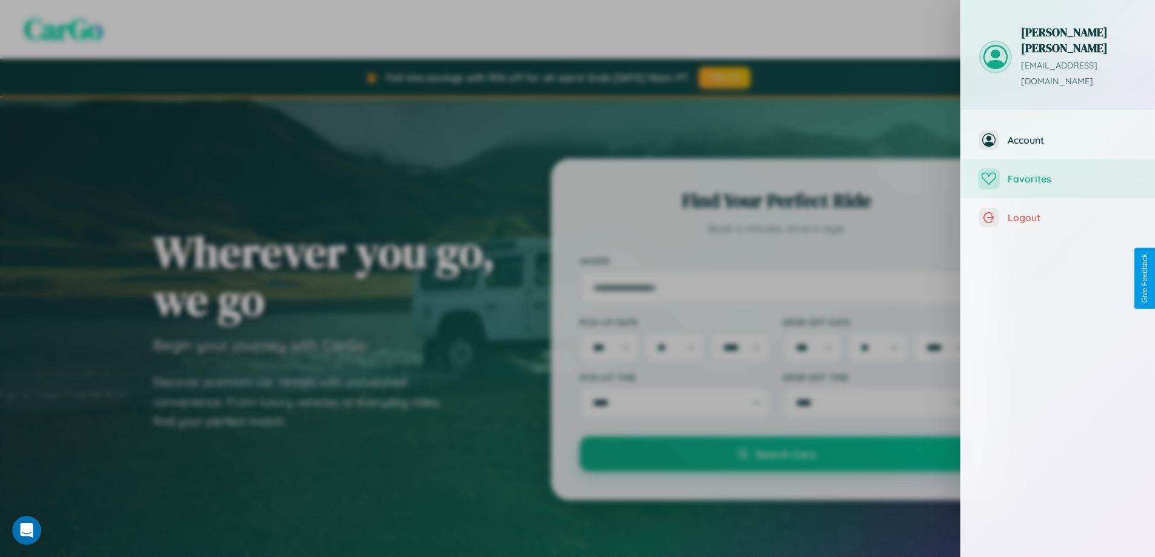 This screenshot has height=557, width=1155. Describe the element at coordinates (1072, 140) in the screenshot. I see `span: Account` at that location.